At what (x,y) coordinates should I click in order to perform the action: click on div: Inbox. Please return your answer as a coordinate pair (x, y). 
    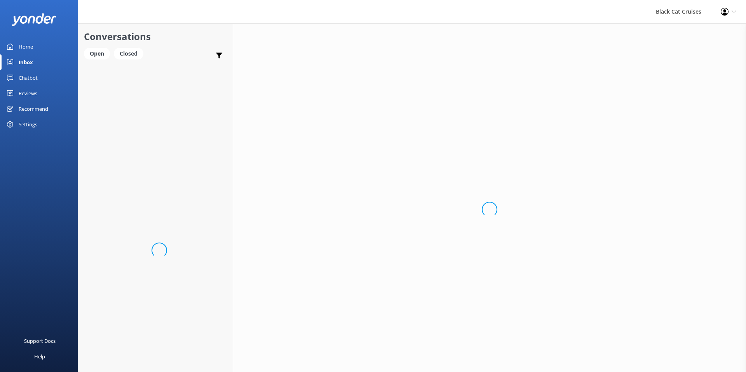
    Looking at the image, I should click on (26, 62).